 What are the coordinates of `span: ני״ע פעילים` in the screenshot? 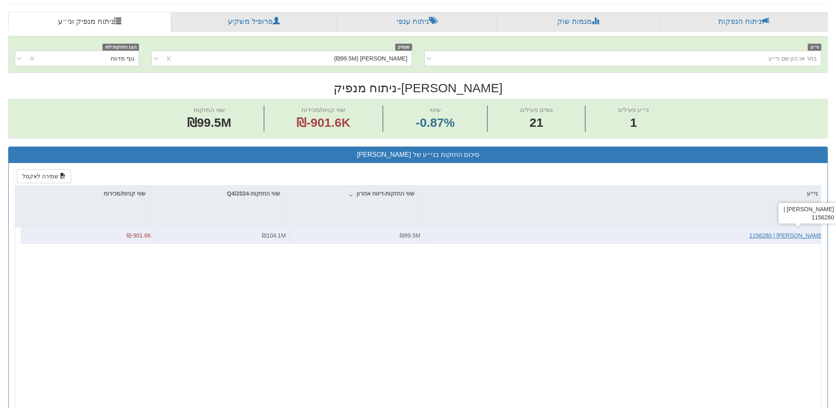 It's located at (633, 109).